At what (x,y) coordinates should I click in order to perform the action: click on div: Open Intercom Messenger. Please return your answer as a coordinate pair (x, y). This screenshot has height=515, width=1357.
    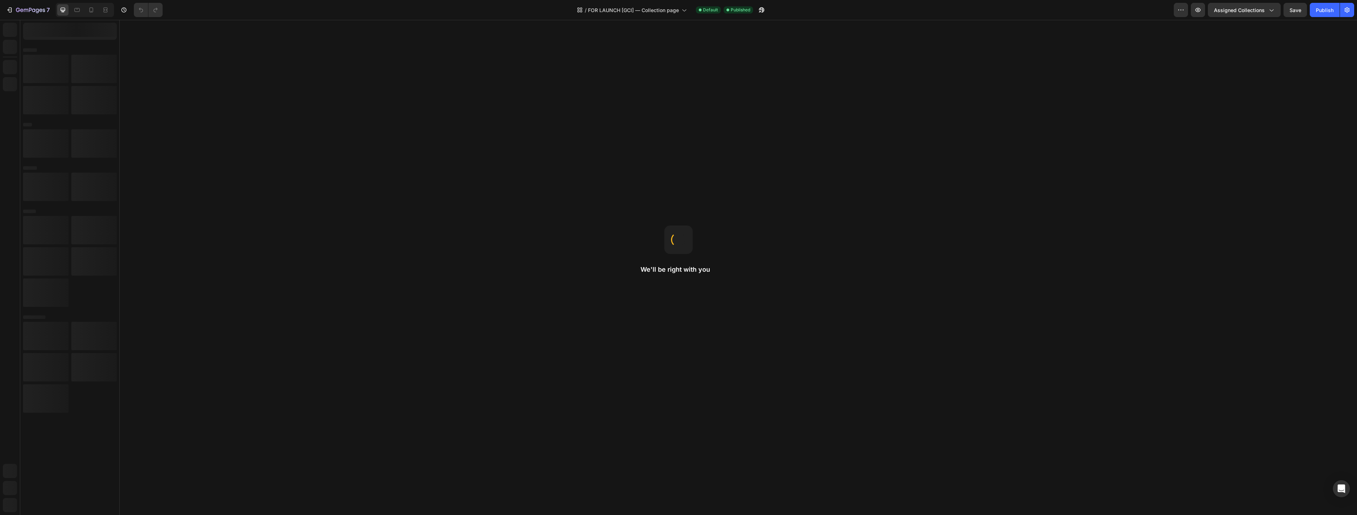
    Looking at the image, I should click on (1342, 489).